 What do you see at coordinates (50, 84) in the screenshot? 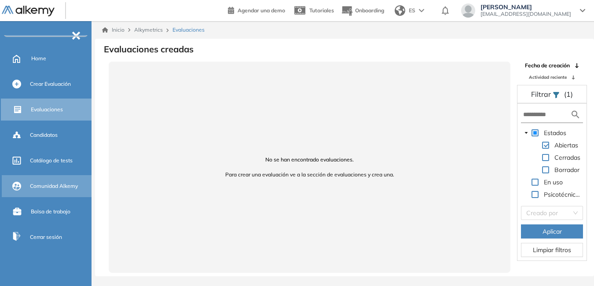
I see `span: Crear Evaluación` at bounding box center [50, 84].